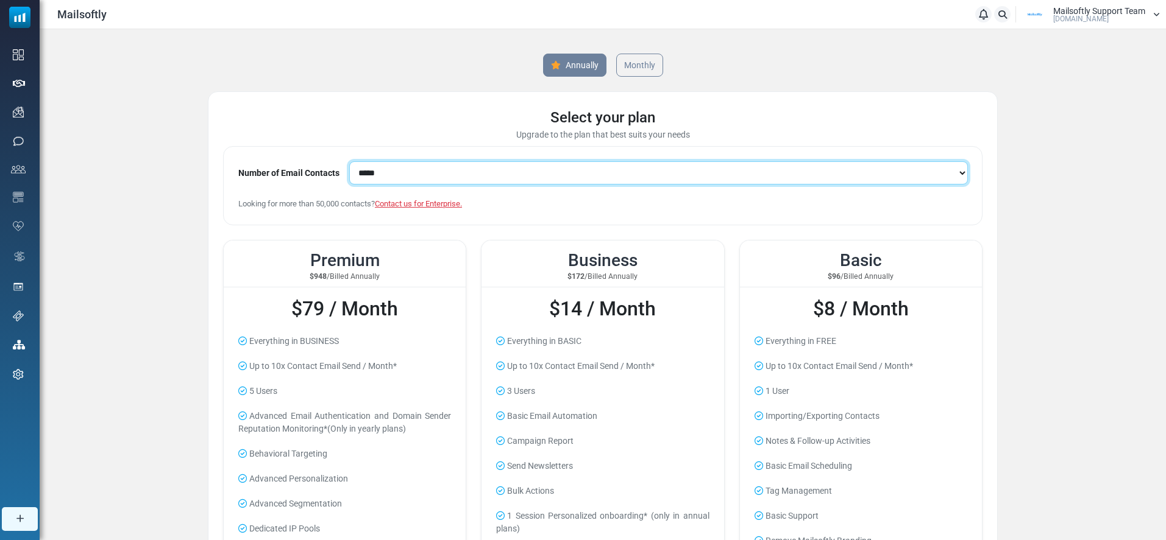 Image resolution: width=1166 pixels, height=540 pixels. I want to click on li: Bulk Actions, so click(602, 491).